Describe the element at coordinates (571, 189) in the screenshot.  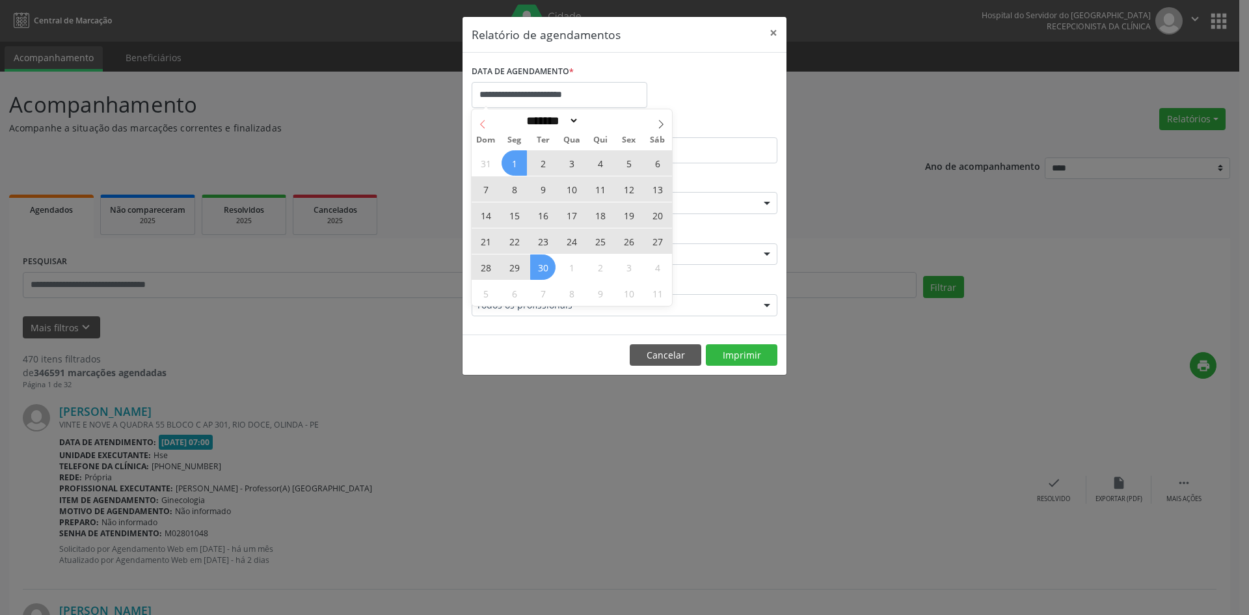
I see `span: Setembro 10, 2025` at that location.